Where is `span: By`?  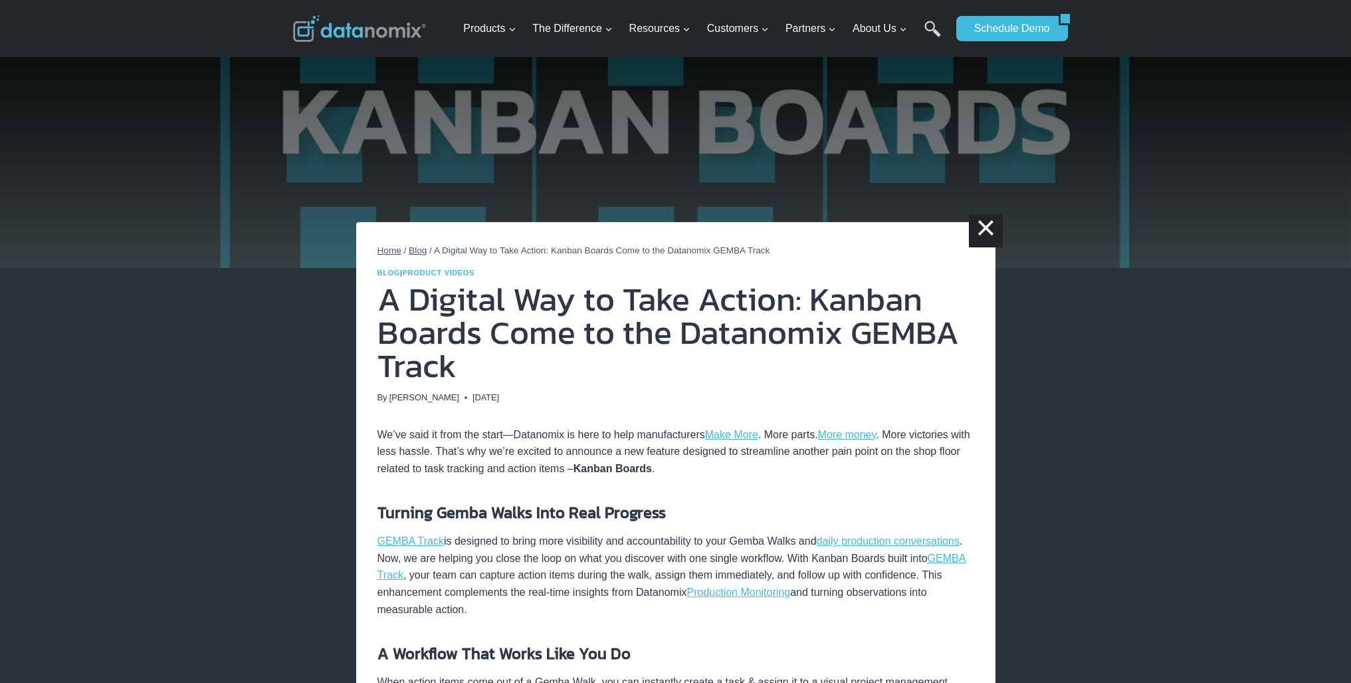
span: By is located at coordinates (382, 397).